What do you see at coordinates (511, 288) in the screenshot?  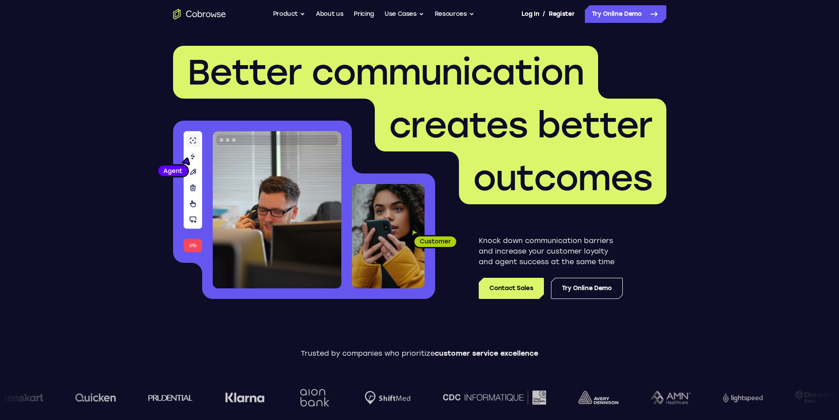 I see `a: Contact Sales` at bounding box center [511, 288].